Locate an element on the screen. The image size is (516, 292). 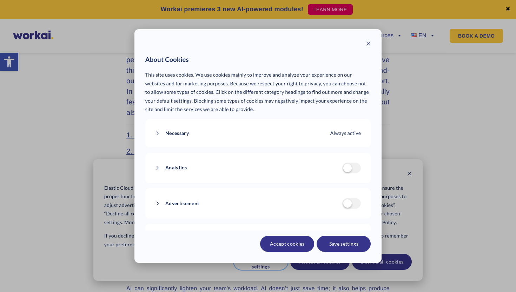
button: Necessary is located at coordinates (242, 133).